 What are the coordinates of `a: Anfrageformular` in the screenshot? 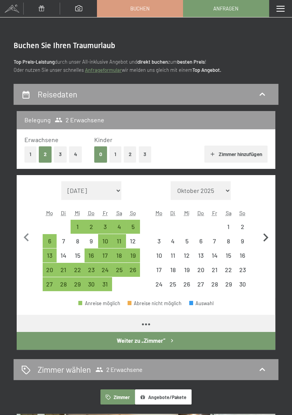 It's located at (103, 70).